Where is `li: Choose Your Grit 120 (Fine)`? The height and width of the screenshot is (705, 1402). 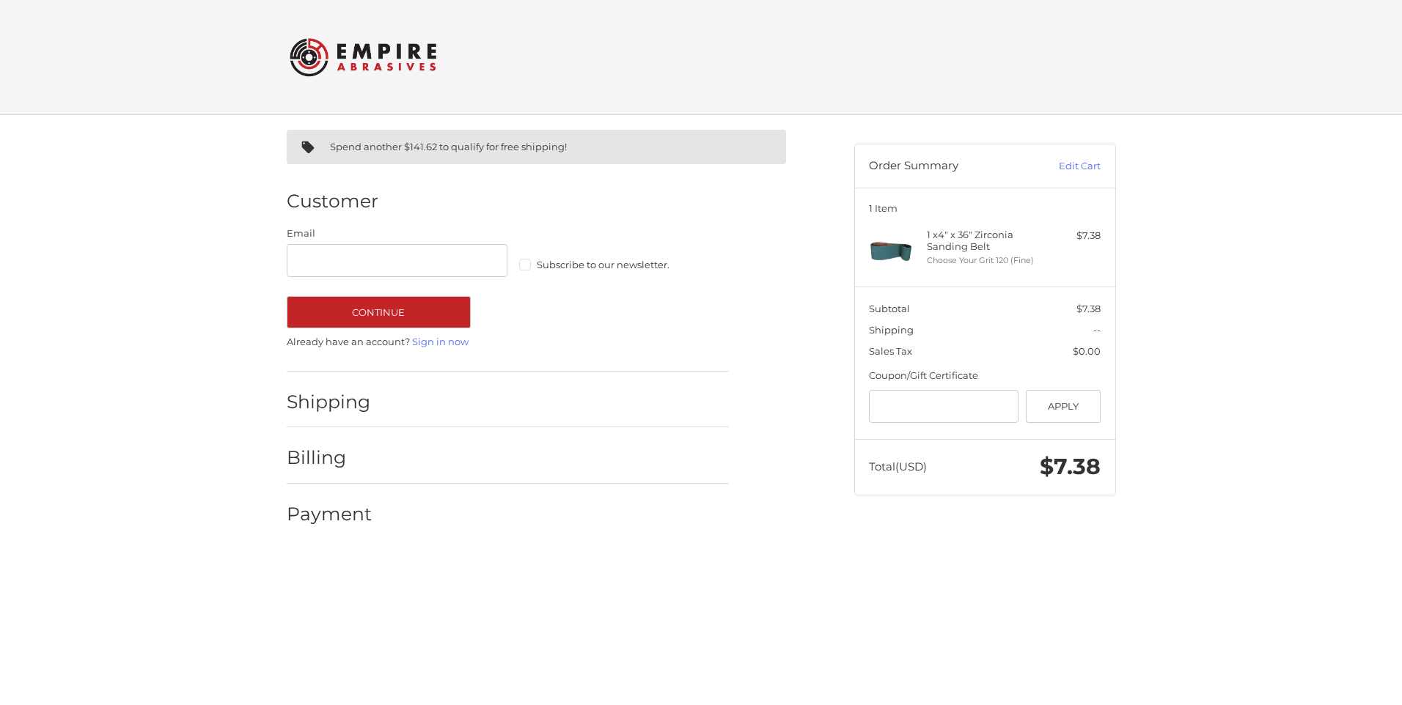 li: Choose Your Grit 120 (Fine) is located at coordinates (982, 260).